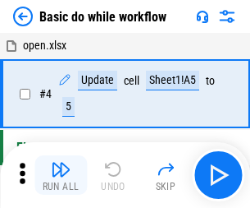 The image size is (250, 208). I want to click on div: cell, so click(131, 80).